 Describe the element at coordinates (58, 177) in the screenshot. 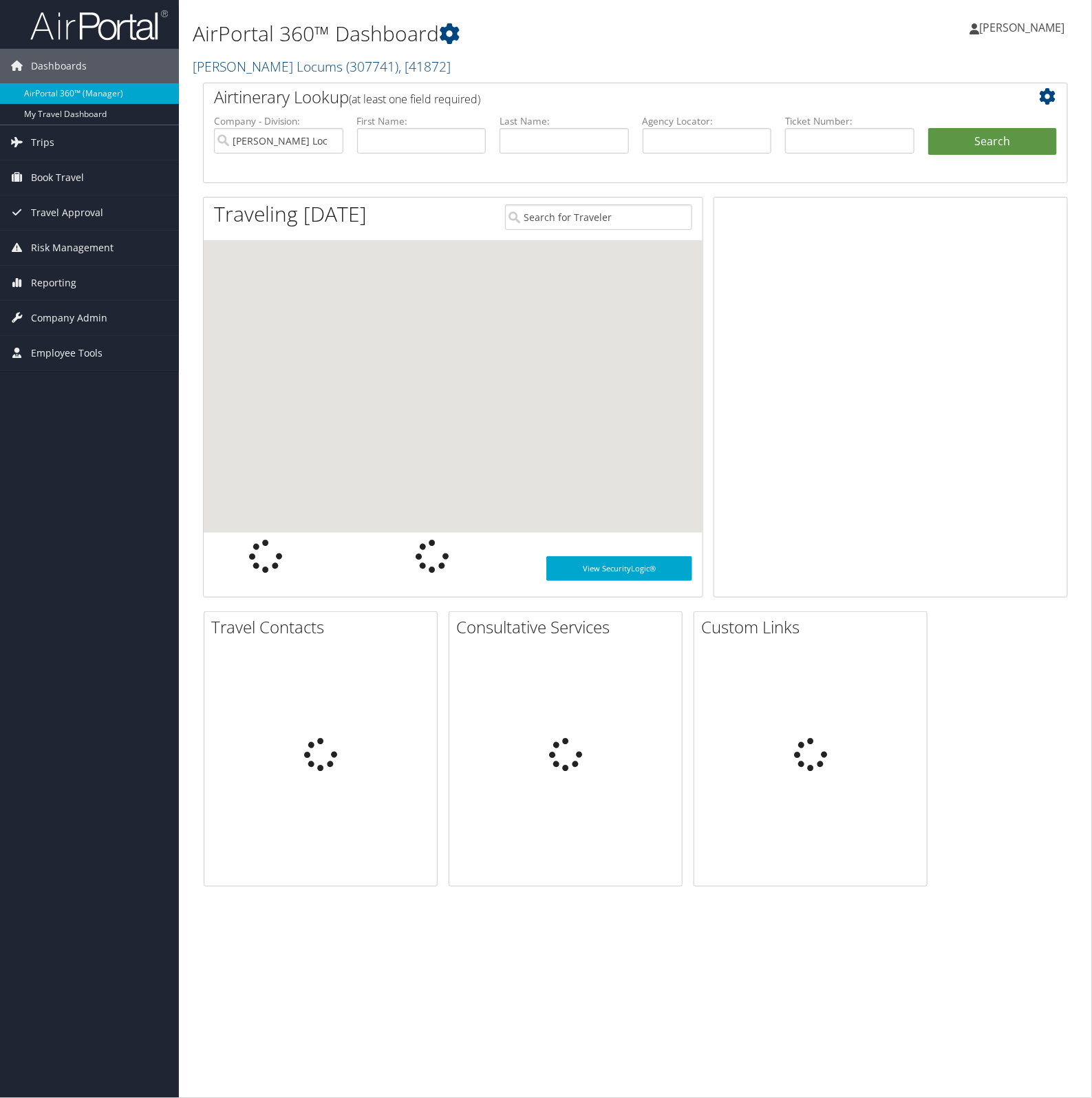

I see `span: Book Travel` at that location.